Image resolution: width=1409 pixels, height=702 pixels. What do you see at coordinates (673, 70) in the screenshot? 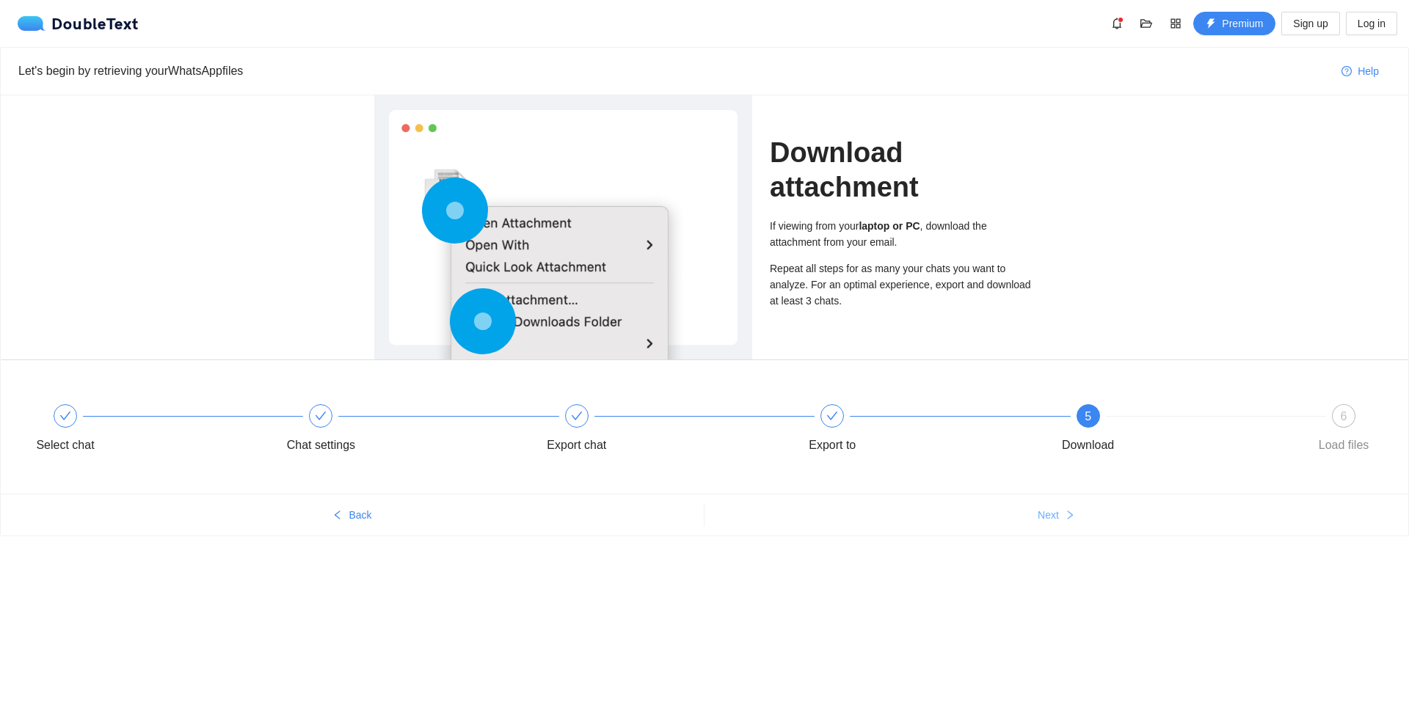
I see `div: Let's begin by retrieving your WhatsApp files` at bounding box center [673, 70].